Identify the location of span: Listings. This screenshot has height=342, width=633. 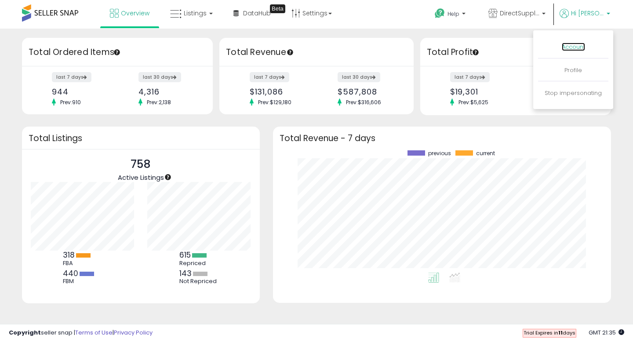
(195, 13).